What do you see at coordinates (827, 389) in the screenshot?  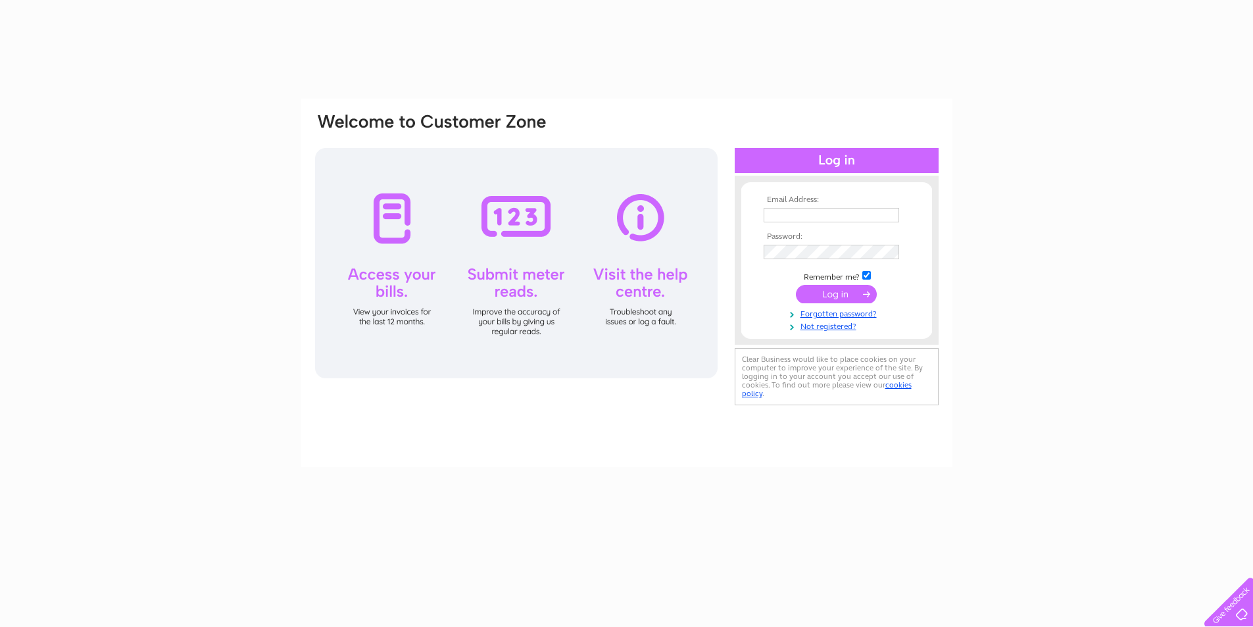 I see `a: cookies policy` at bounding box center [827, 389].